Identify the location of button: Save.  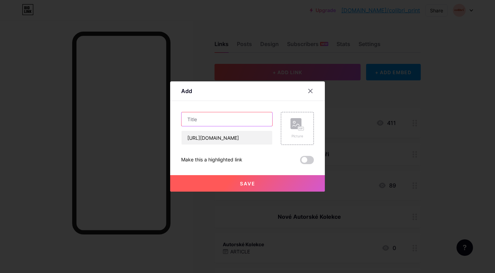
(247, 183).